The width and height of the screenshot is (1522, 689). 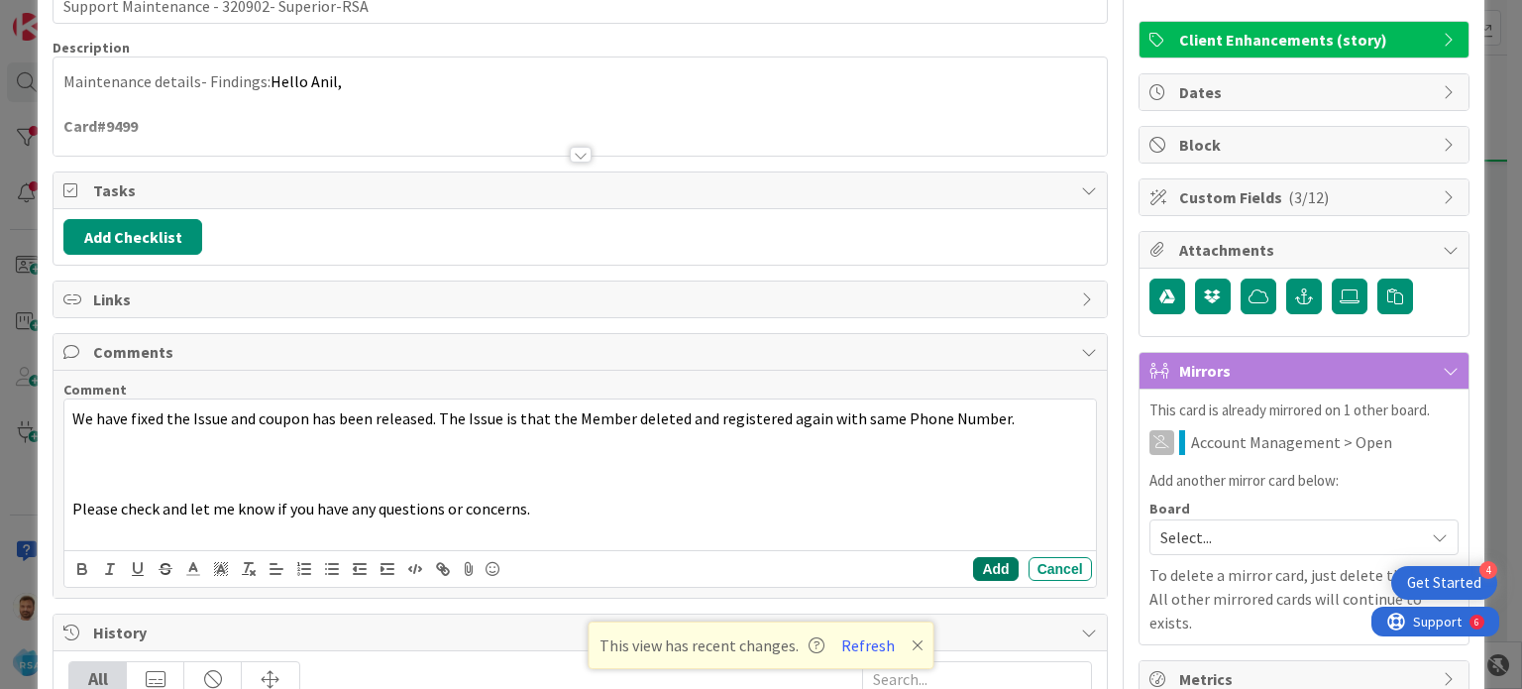 I want to click on span: Account Management > Open, so click(x=1291, y=442).